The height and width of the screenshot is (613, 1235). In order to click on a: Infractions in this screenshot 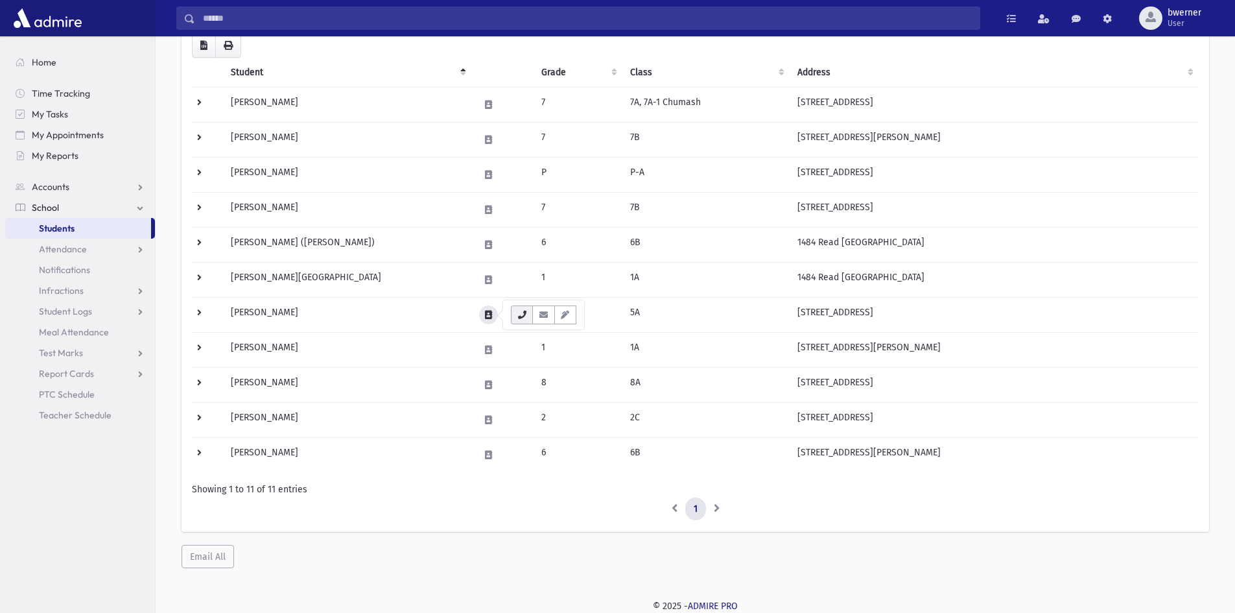, I will do `click(80, 290)`.